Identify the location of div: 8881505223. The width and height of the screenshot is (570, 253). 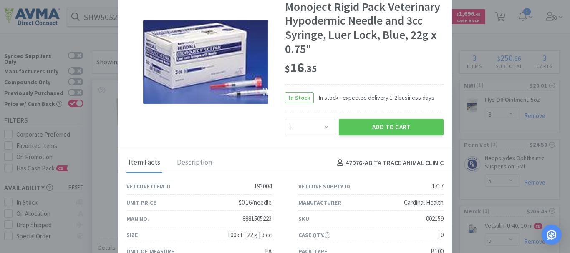
(257, 219).